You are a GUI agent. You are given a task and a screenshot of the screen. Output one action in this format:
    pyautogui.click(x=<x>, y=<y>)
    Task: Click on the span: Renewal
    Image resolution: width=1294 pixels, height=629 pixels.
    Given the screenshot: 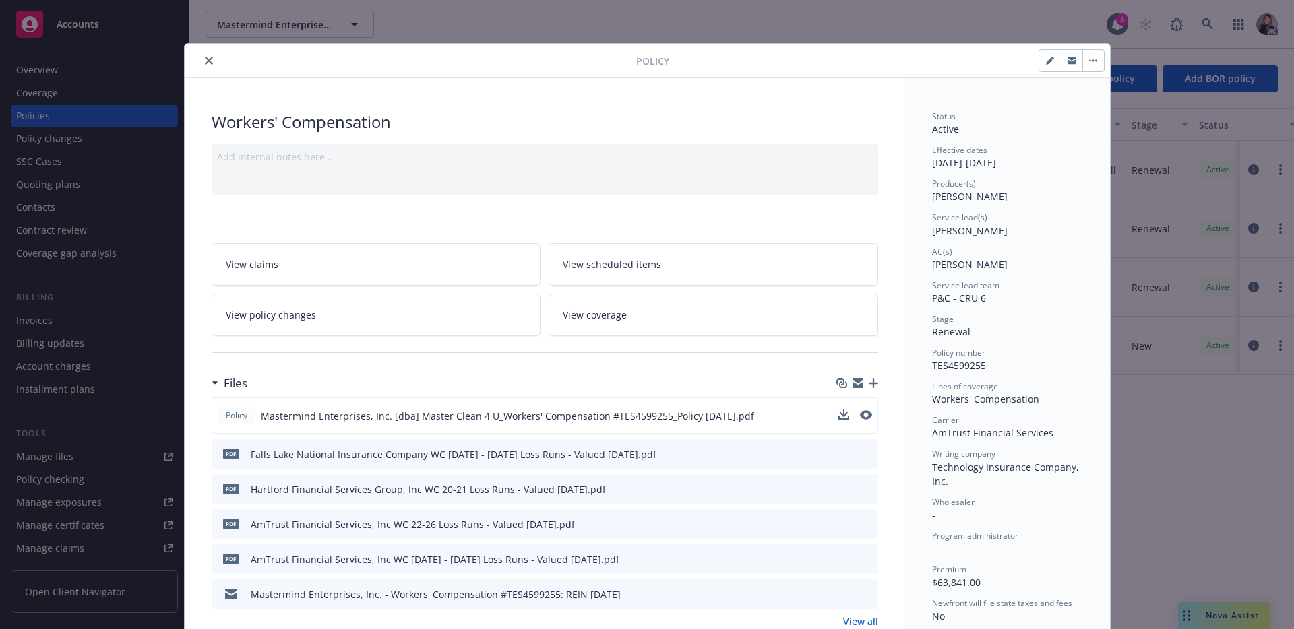 What is the action you would take?
    pyautogui.click(x=951, y=332)
    